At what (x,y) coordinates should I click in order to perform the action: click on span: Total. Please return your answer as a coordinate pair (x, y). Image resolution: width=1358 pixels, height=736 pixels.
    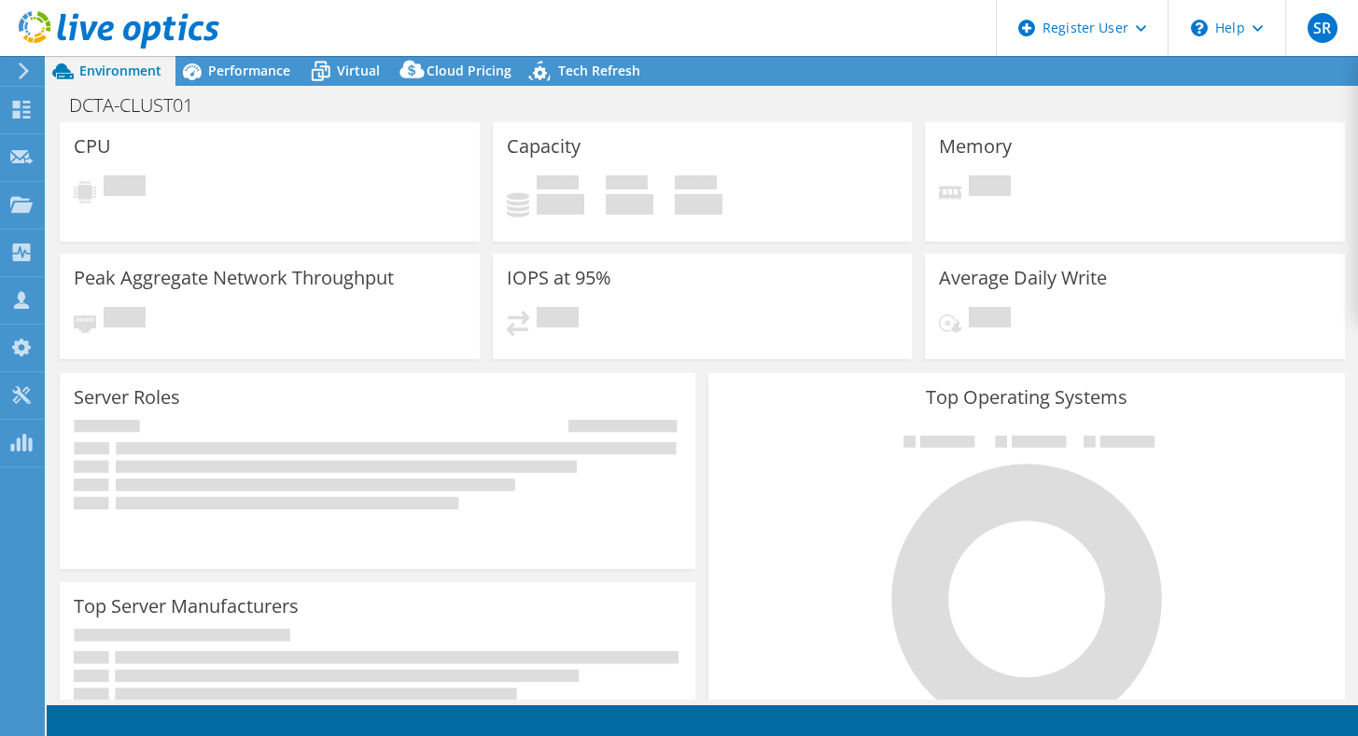
    Looking at the image, I should click on (695, 185).